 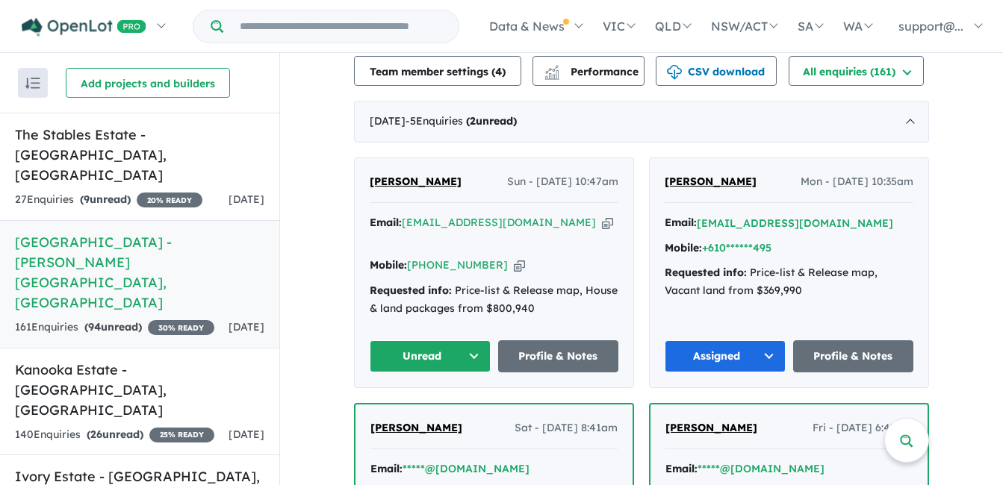 What do you see at coordinates (96, 435) in the screenshot?
I see `span: 26` at bounding box center [96, 435].